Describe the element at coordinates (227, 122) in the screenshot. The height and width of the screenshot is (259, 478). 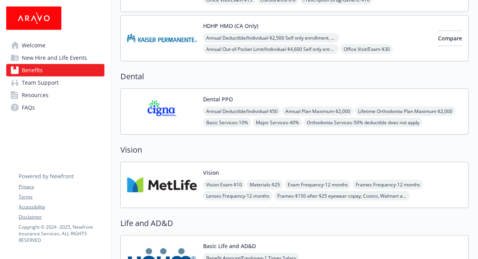
I see `span: Basic Services - 10%` at that location.